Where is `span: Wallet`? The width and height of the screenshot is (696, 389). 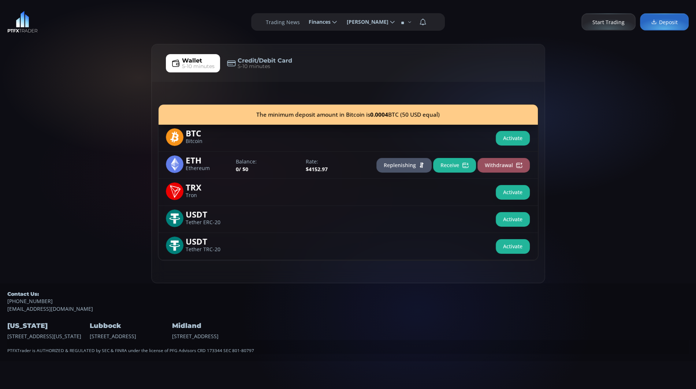
span: Wallet is located at coordinates (192, 61).